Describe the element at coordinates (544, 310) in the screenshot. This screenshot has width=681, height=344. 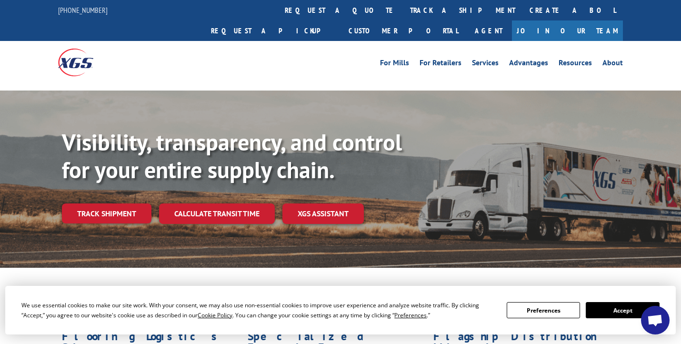
I see `button: Preferences` at that location.